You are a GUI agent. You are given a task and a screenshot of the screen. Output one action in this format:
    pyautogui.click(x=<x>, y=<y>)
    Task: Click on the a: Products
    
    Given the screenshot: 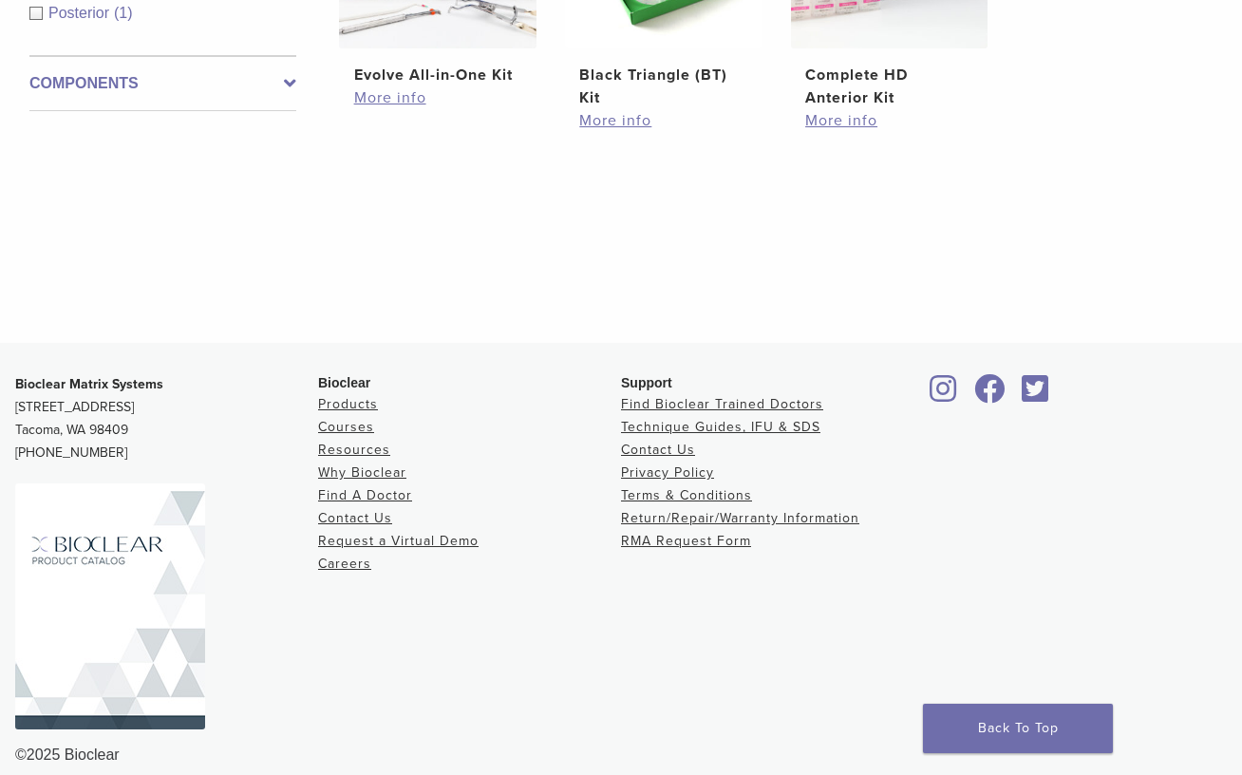 What is the action you would take?
    pyautogui.click(x=347, y=403)
    